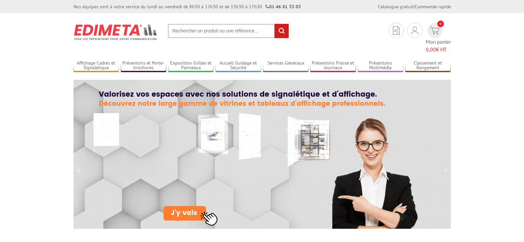  I want to click on a: Catalogue gratuit, so click(396, 7).